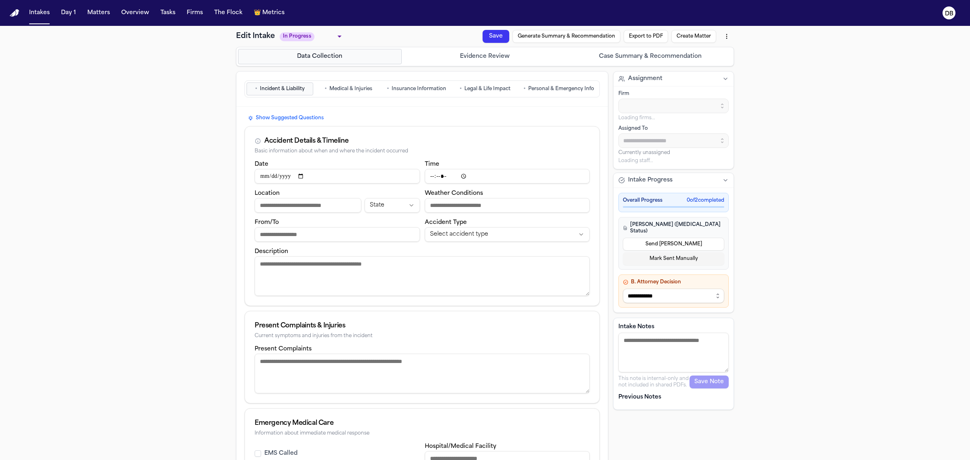 The width and height of the screenshot is (970, 460). I want to click on div: Update intake status, so click(312, 36).